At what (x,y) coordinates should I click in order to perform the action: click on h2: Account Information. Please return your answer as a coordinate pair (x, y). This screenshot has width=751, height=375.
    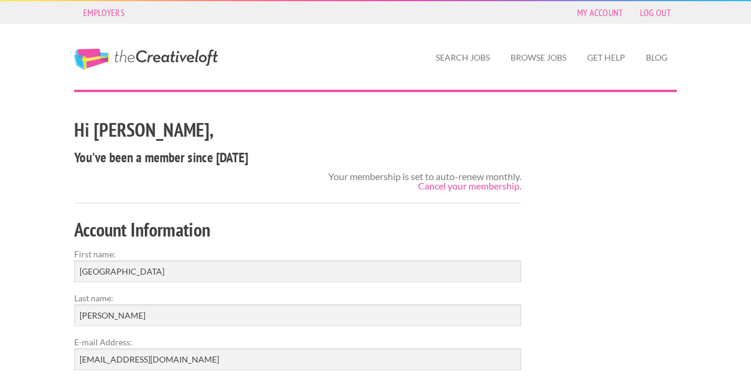
    Looking at the image, I should click on (297, 229).